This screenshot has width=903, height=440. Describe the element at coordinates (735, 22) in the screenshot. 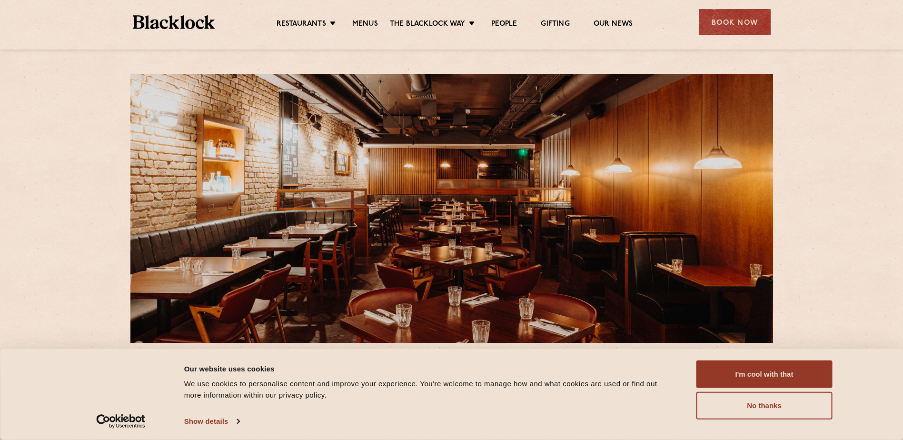

I see `div: Book Now` at that location.